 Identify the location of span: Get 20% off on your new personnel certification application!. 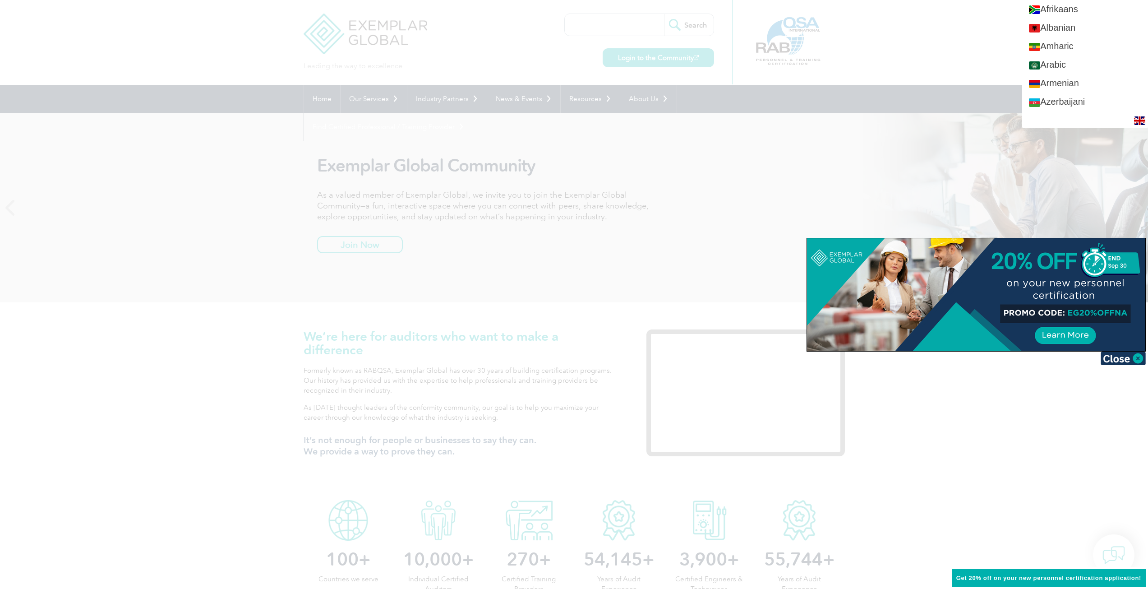
(1049, 578).